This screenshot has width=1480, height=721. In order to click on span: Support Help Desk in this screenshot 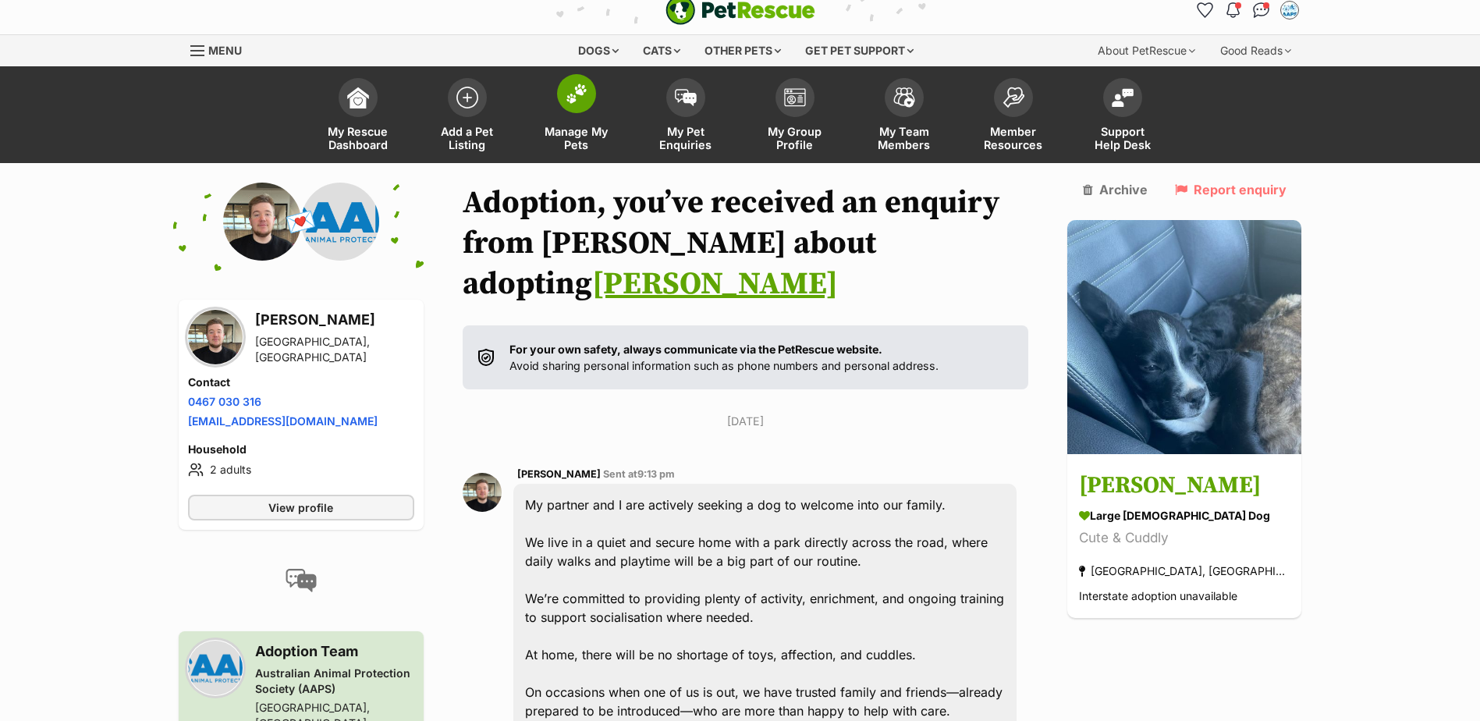, I will do `click(1123, 138)`.